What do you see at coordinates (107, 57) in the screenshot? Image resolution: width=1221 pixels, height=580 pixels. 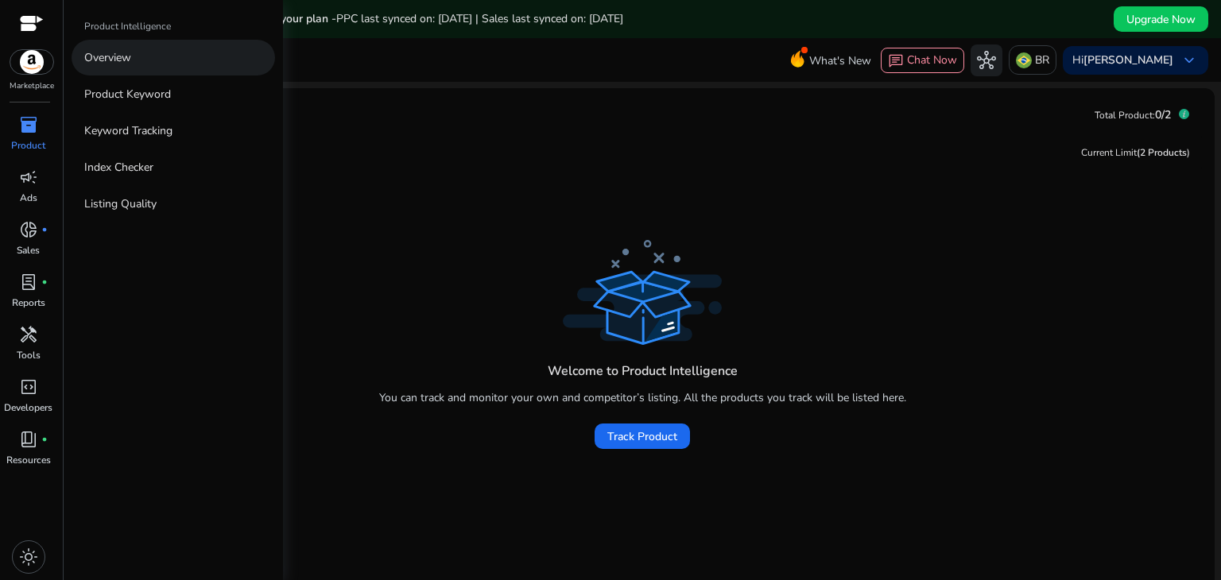 I see `p: Overview` at bounding box center [107, 57].